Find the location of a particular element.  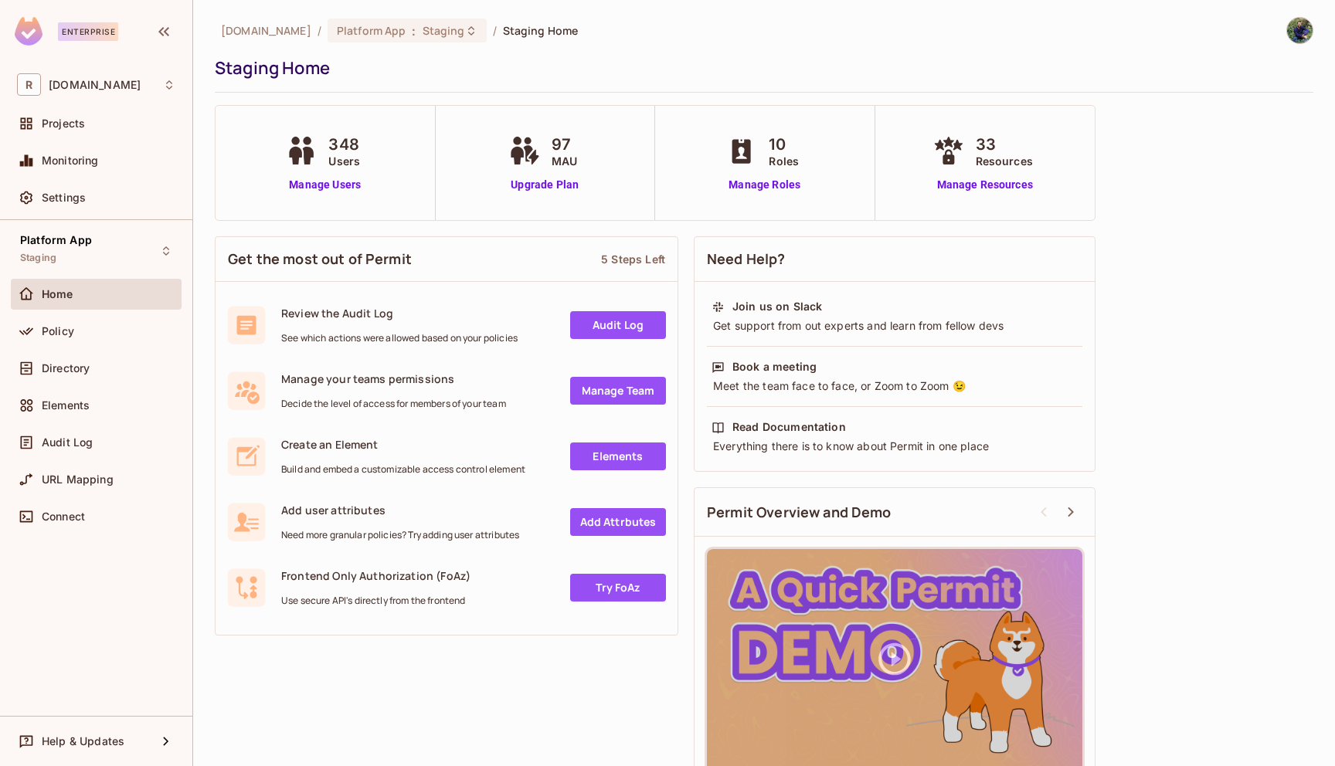

a: Elements is located at coordinates (618, 457).